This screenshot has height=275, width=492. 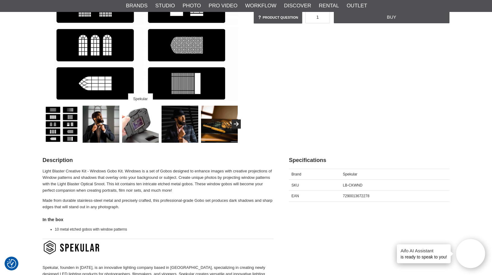 I want to click on div: is ready to speak to you!, so click(x=424, y=254).